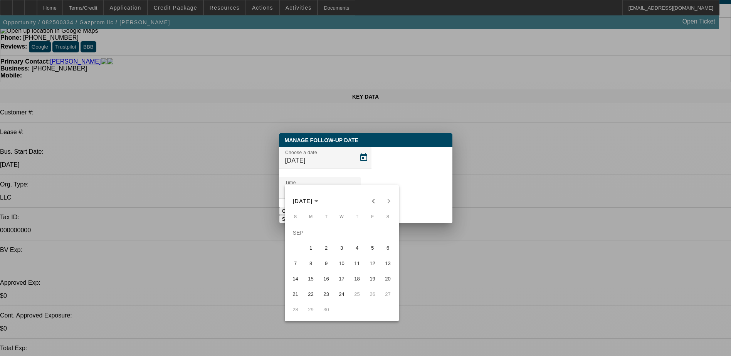 This screenshot has width=731, height=356. What do you see at coordinates (342, 264) in the screenshot?
I see `button: September 10, 2025` at bounding box center [342, 264].